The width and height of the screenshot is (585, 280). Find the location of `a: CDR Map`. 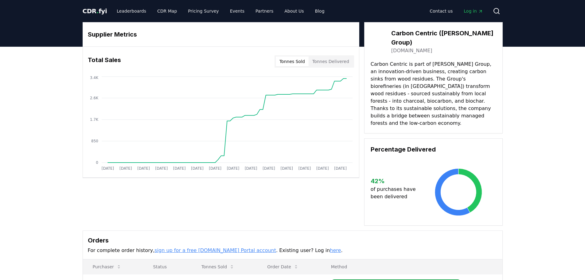

a: CDR Map is located at coordinates (167, 11).